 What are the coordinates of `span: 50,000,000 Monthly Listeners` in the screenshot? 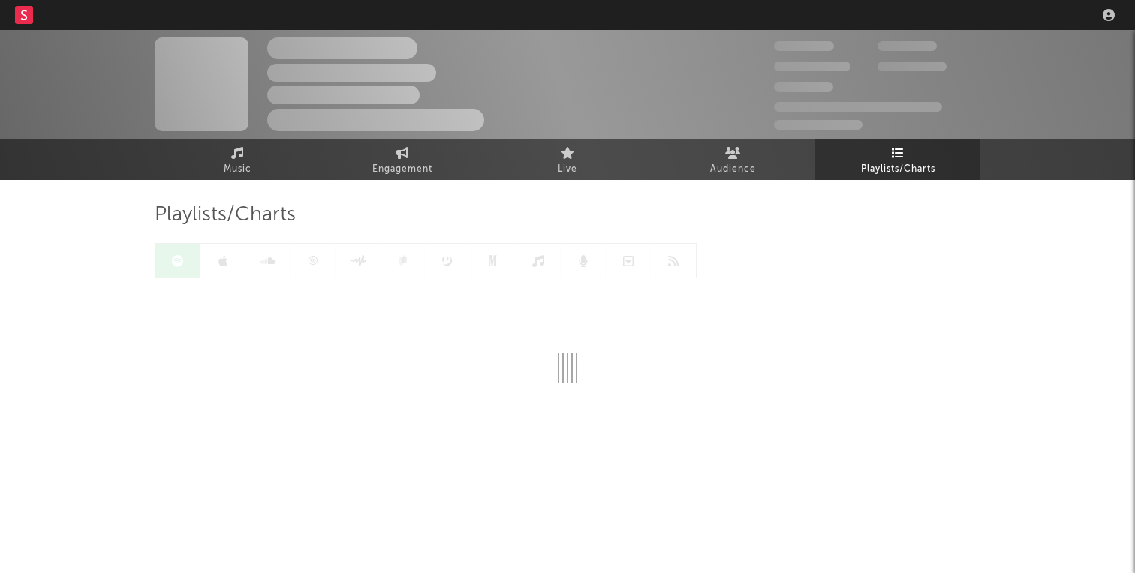 It's located at (858, 107).